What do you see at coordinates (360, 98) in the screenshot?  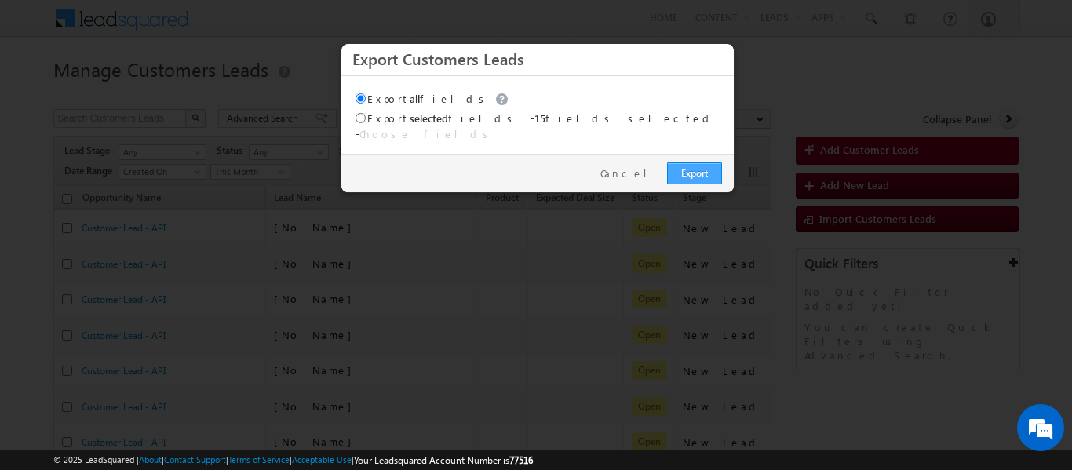 I see `input: Exportallfields` at bounding box center [360, 98].